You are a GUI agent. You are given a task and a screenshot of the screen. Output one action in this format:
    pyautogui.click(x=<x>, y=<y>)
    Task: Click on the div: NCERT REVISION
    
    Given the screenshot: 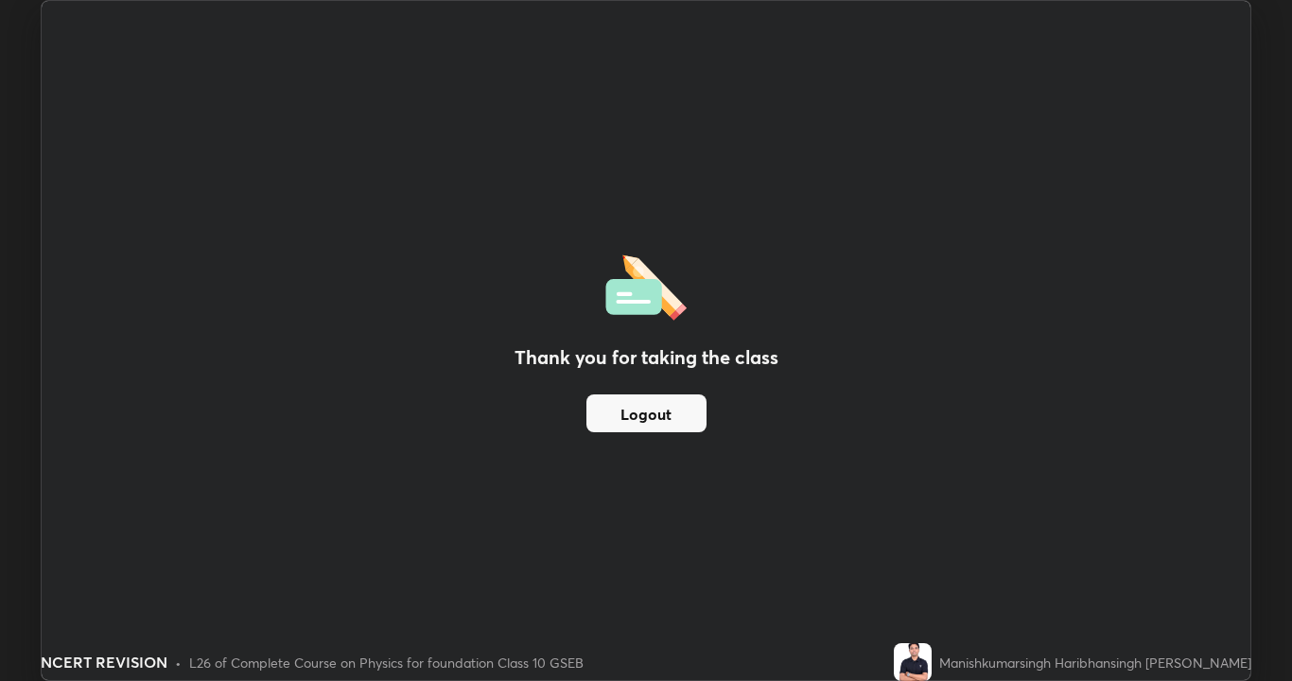 What is the action you would take?
    pyautogui.click(x=104, y=662)
    